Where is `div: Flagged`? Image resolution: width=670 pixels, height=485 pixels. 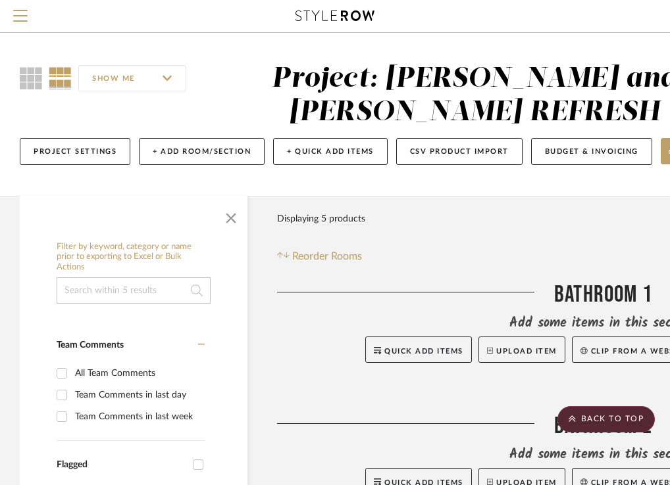
div: Flagged is located at coordinates (121, 465).